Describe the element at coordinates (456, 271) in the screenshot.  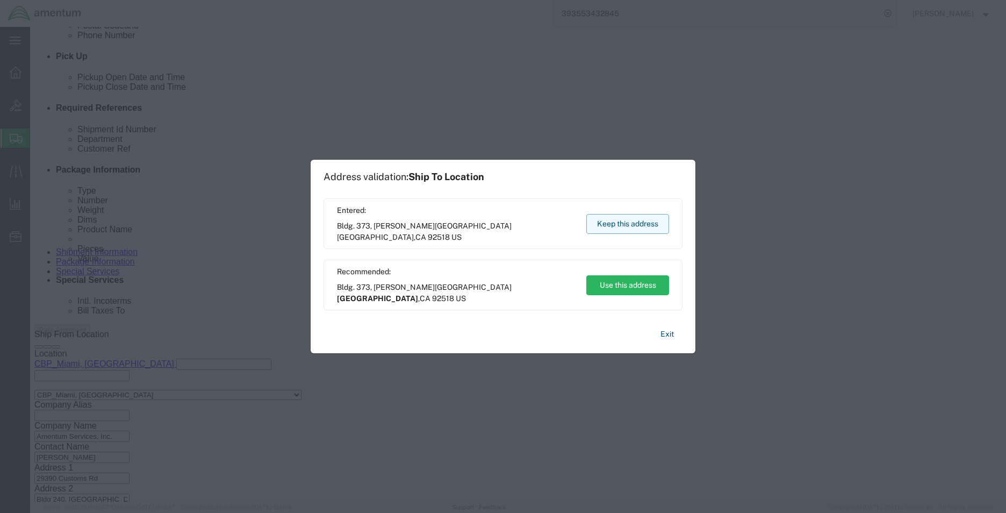
I see `span: Recommended:` at that location.